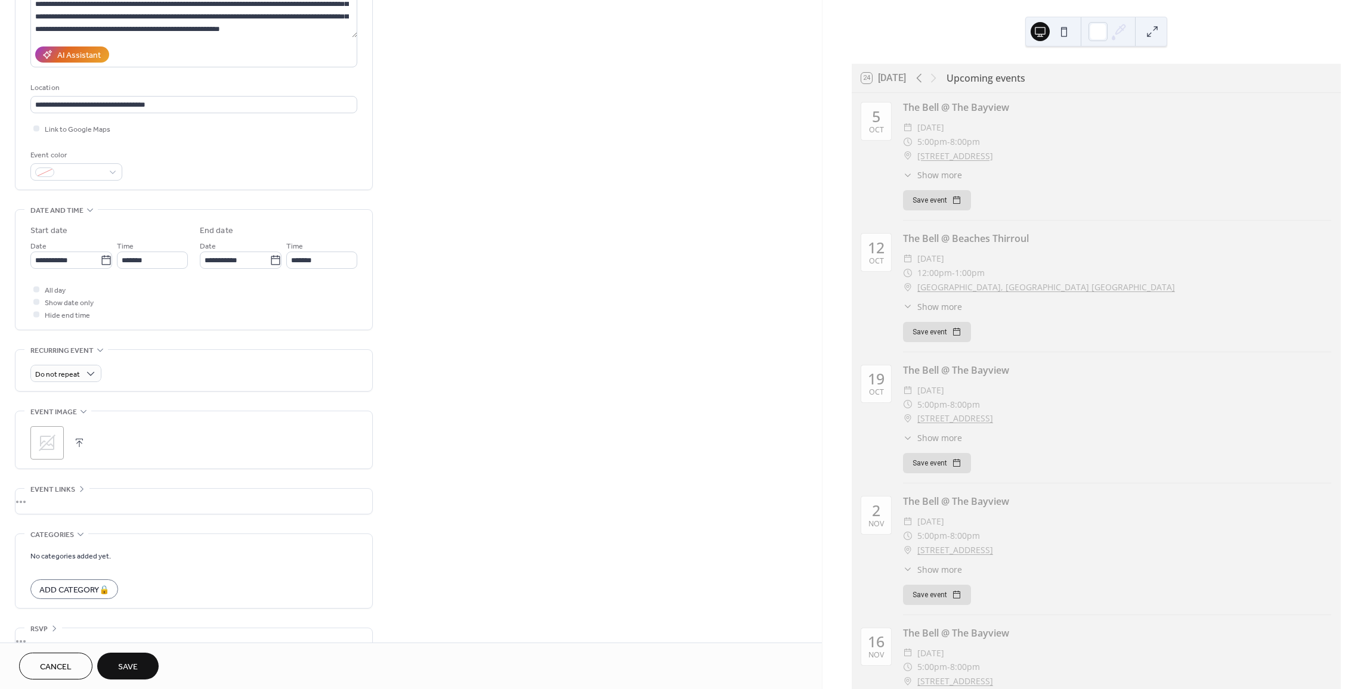  I want to click on div: Event color, so click(75, 155).